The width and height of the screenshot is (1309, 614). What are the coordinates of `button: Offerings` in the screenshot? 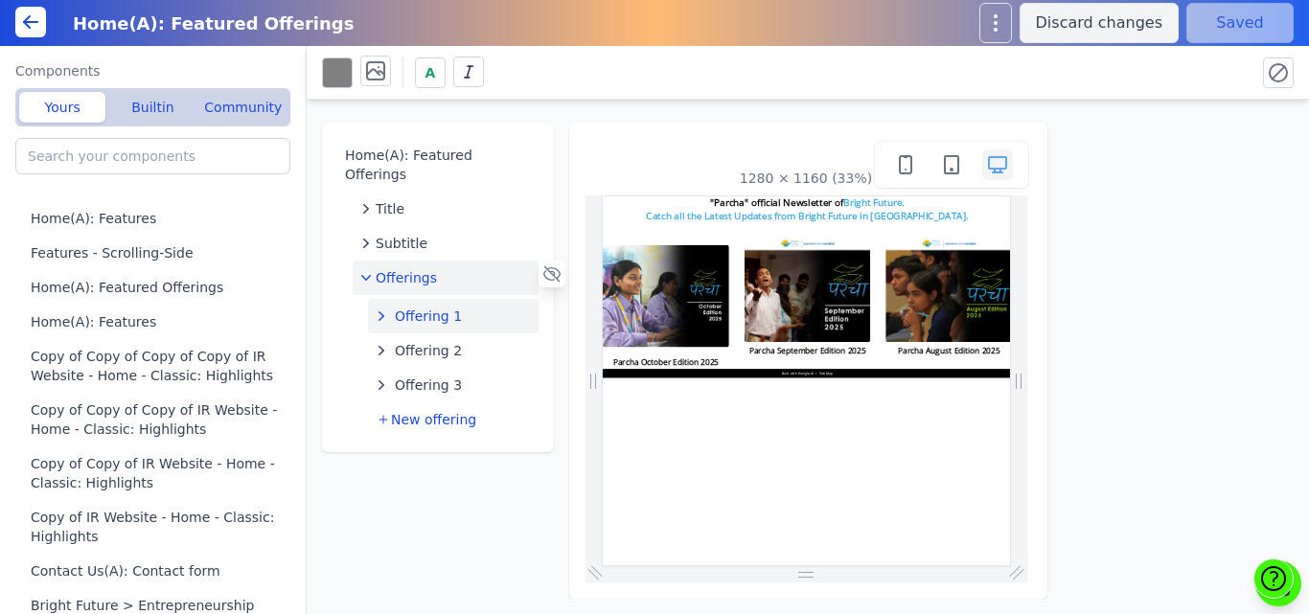 It's located at (446, 278).